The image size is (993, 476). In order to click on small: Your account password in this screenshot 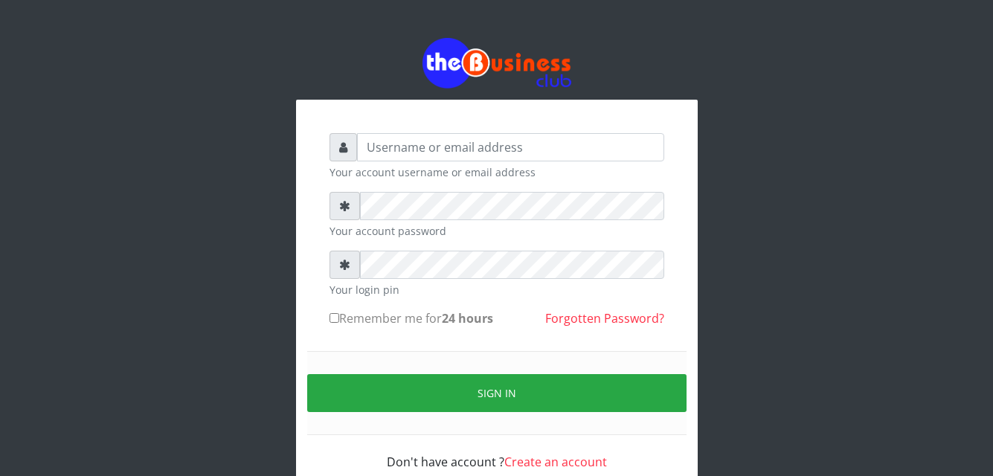, I will do `click(497, 231)`.